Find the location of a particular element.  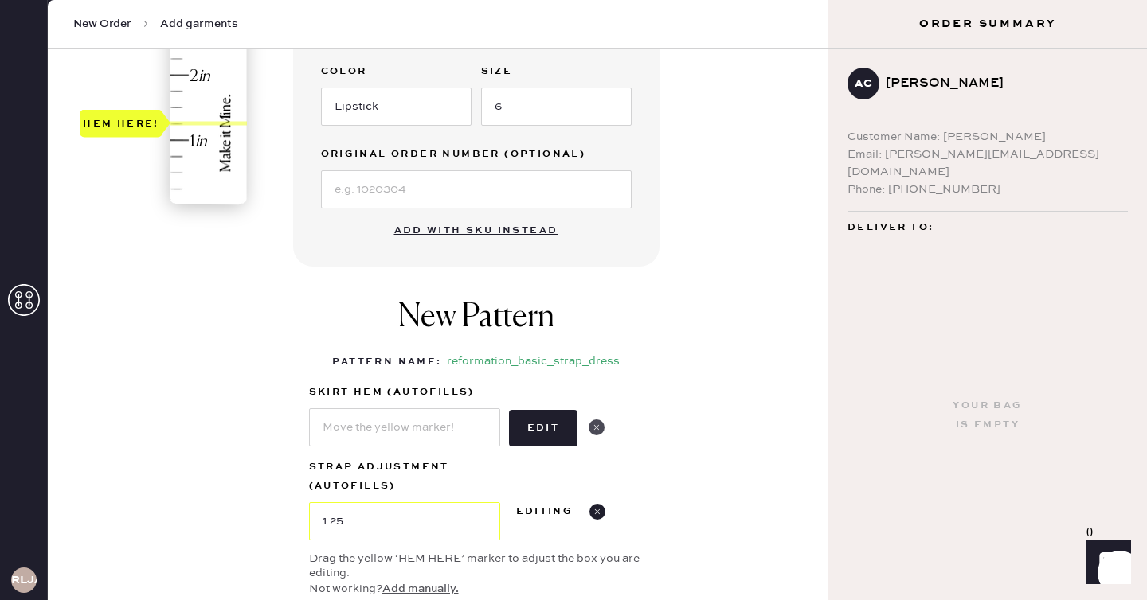

div: Editing is located at coordinates (545, 512).